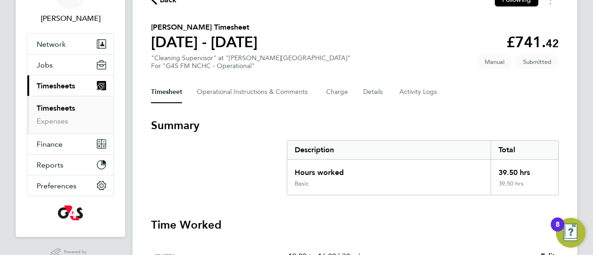 The image size is (593, 255). Describe the element at coordinates (166, 92) in the screenshot. I see `button: Timesheet` at that location.